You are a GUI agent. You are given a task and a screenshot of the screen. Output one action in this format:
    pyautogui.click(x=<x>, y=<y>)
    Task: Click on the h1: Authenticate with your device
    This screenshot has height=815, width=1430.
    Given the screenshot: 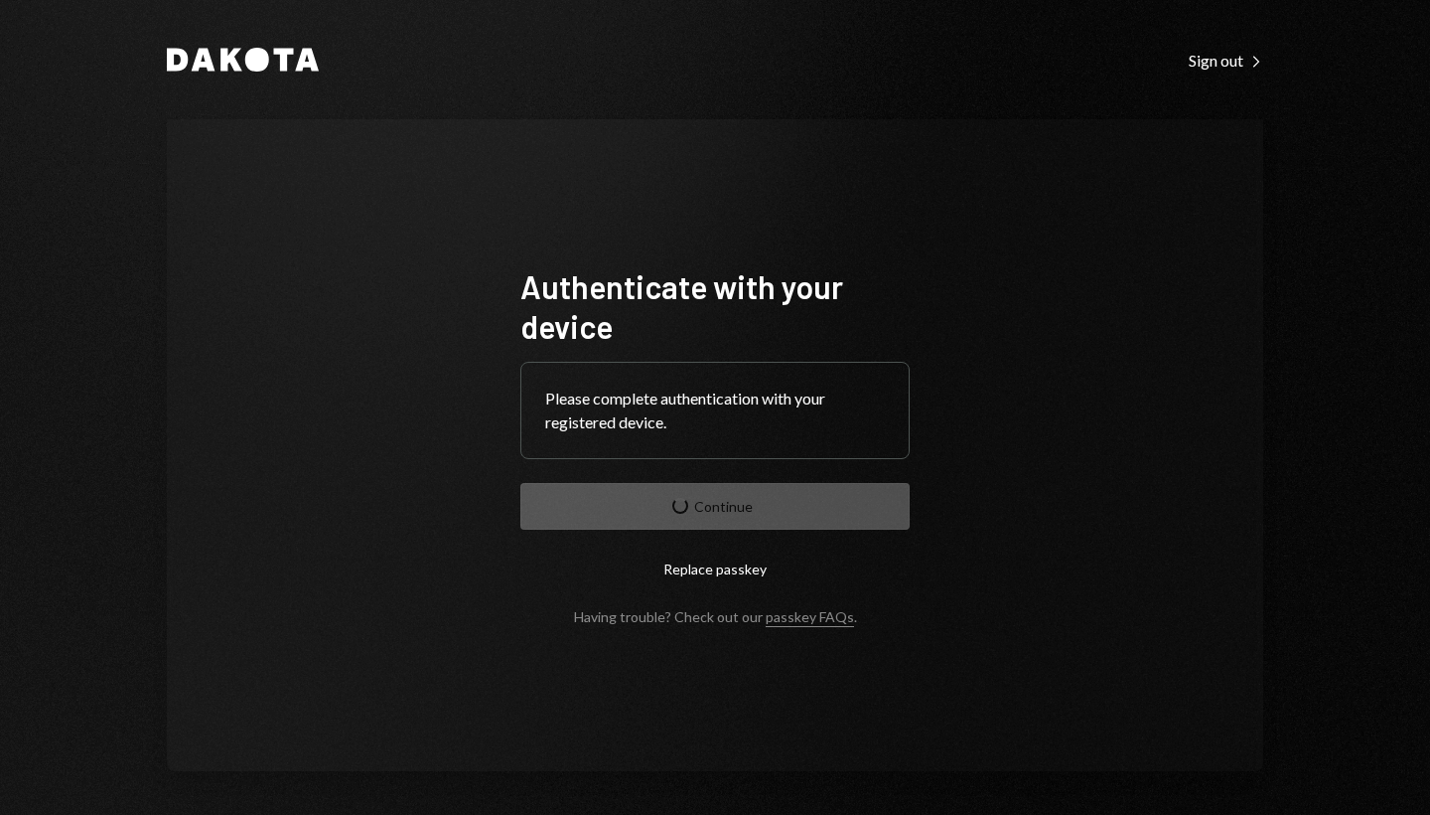 What is the action you would take?
    pyautogui.click(x=715, y=306)
    